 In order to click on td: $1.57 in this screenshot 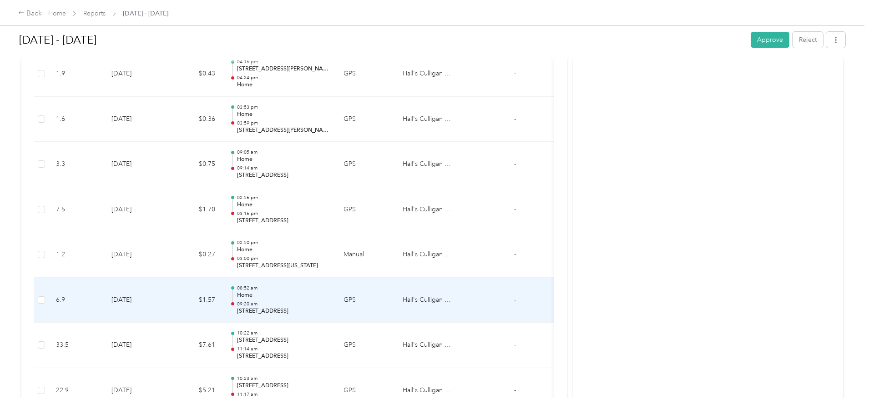, I will do `click(195, 301)`.